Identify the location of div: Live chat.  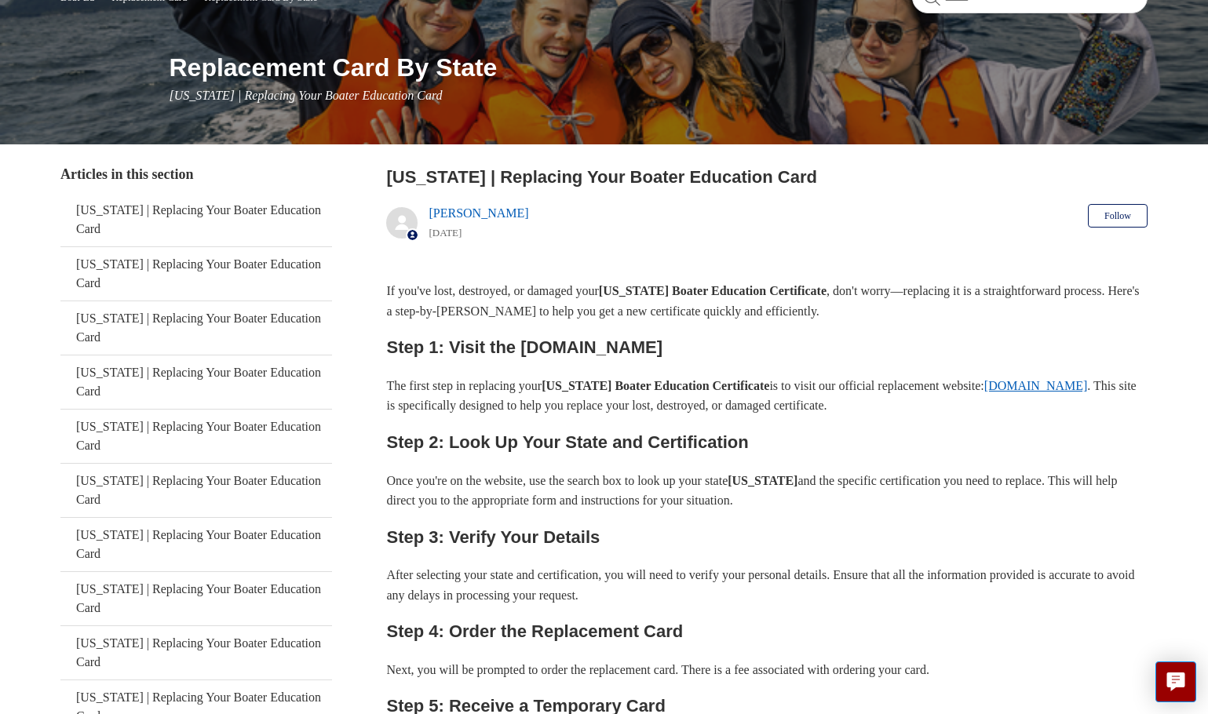
(1176, 682).